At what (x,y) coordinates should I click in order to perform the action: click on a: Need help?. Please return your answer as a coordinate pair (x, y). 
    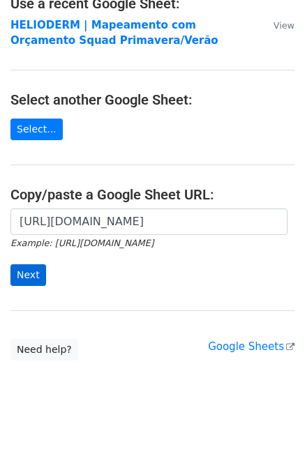
    Looking at the image, I should click on (44, 349).